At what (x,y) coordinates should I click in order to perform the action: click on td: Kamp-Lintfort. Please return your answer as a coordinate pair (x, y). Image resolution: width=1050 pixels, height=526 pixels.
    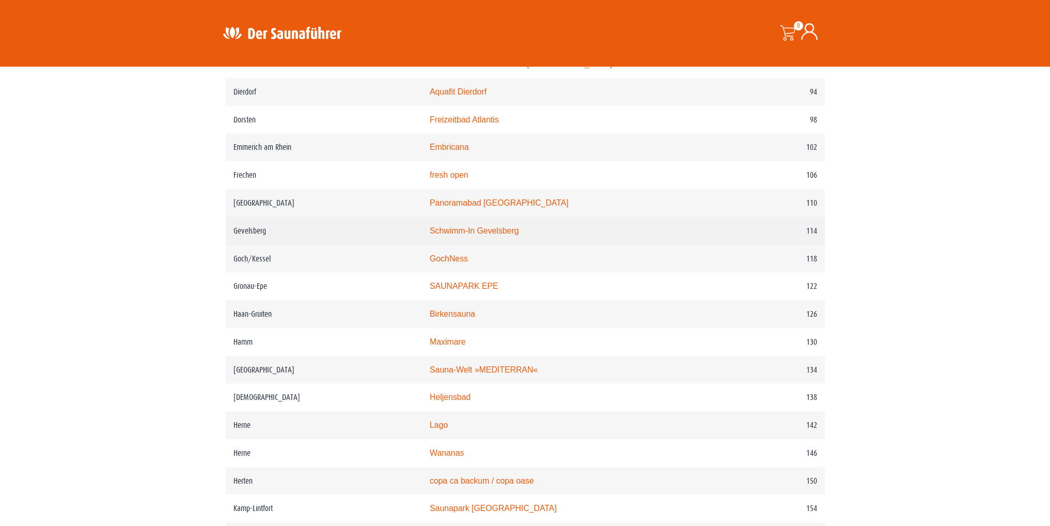
    Looking at the image, I should click on (324, 508).